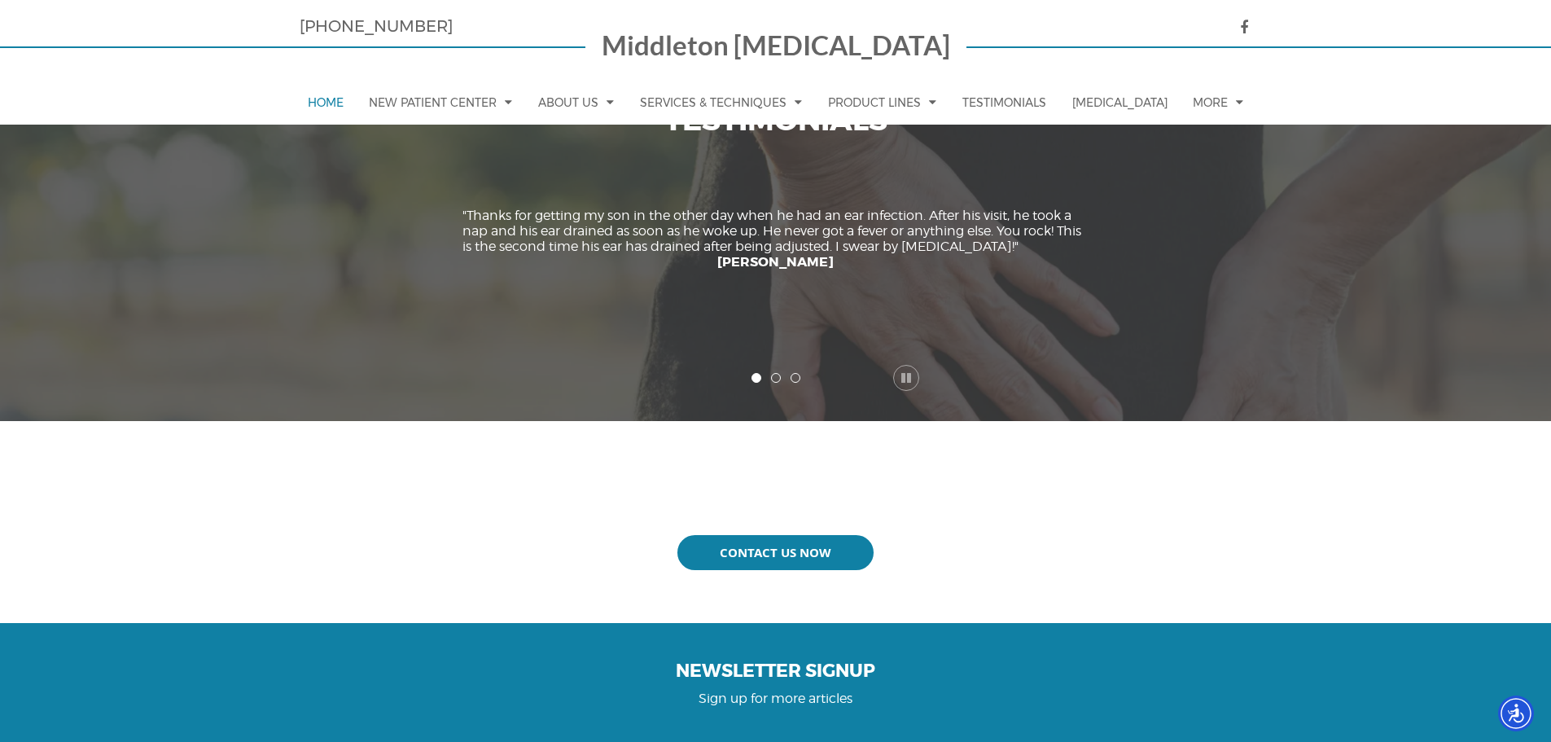 The width and height of the screenshot is (1551, 742). I want to click on h3: Sign up for more articles, so click(776, 698).